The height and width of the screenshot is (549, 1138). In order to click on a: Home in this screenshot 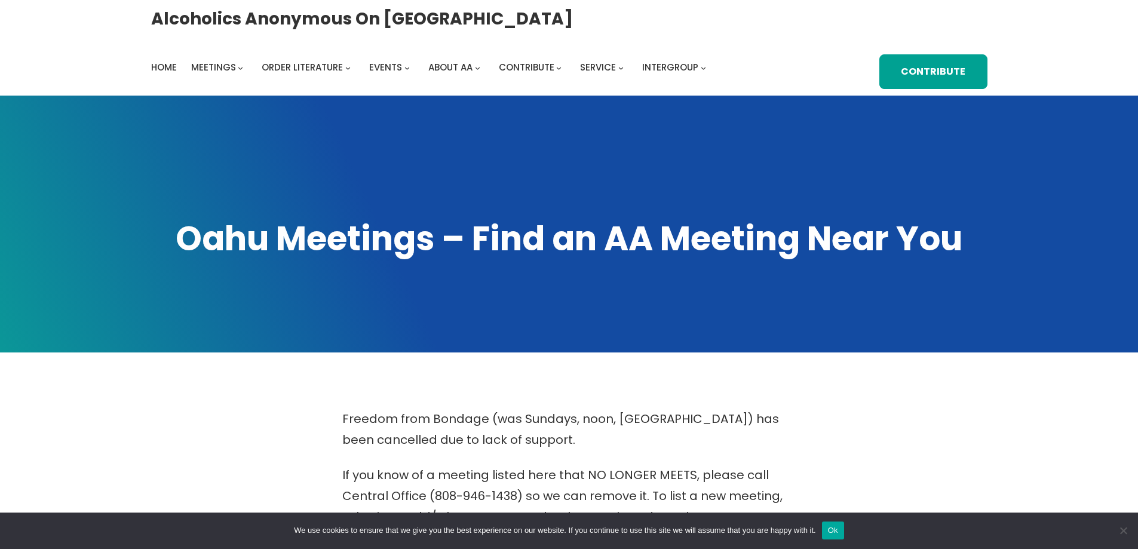, I will do `click(164, 68)`.